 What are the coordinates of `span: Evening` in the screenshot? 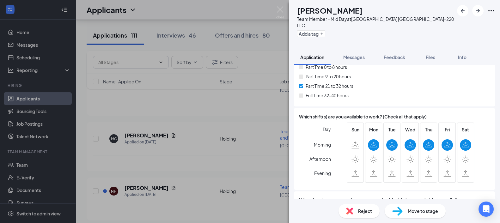 It's located at (322, 173).